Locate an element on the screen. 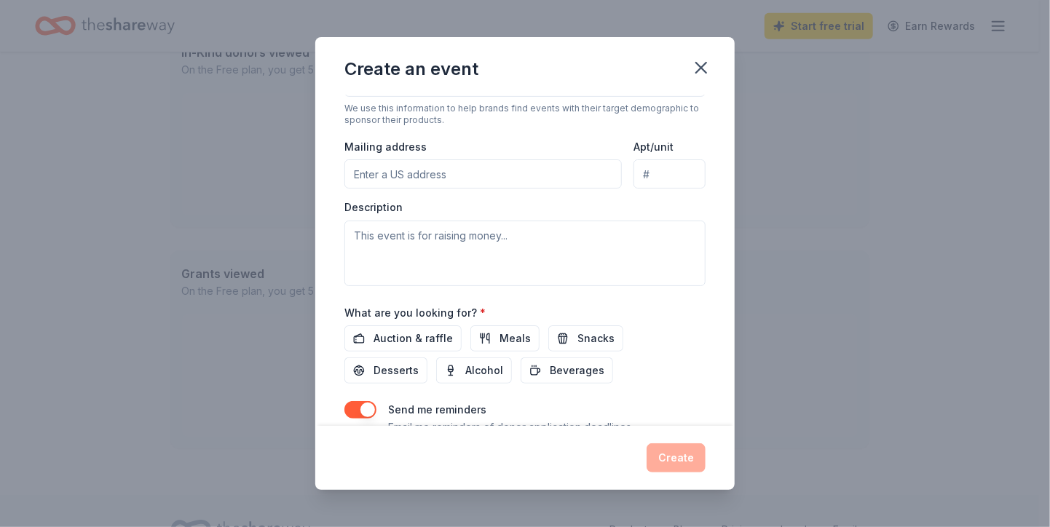  div: We use this information to help brands find events with their target demographic to sponsor their... is located at coordinates (525, 114).